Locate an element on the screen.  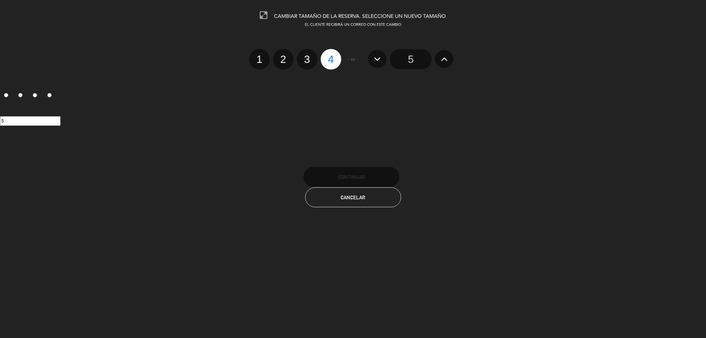
input: 4 is located at coordinates (49, 95).